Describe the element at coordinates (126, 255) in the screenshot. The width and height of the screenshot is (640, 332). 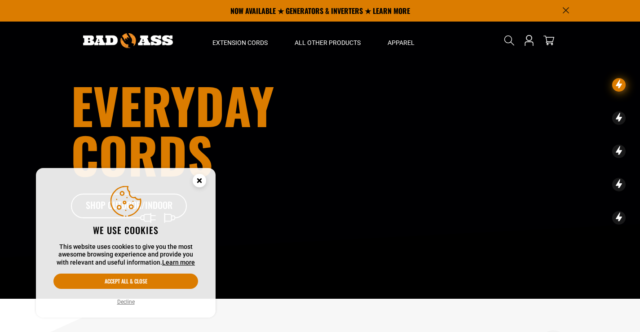
I see `p: This website uses cookies to give you the most awesome browsing experience and provide you with r...` at that location.